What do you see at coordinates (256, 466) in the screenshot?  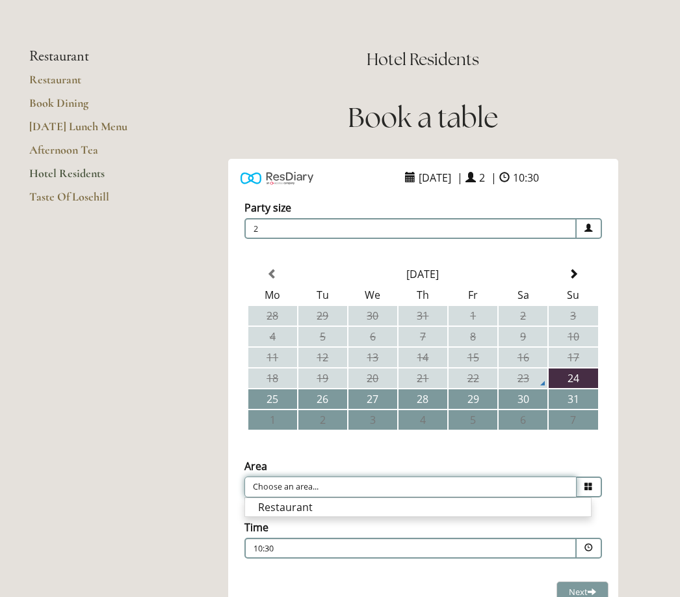 I see `label: Area` at bounding box center [256, 466].